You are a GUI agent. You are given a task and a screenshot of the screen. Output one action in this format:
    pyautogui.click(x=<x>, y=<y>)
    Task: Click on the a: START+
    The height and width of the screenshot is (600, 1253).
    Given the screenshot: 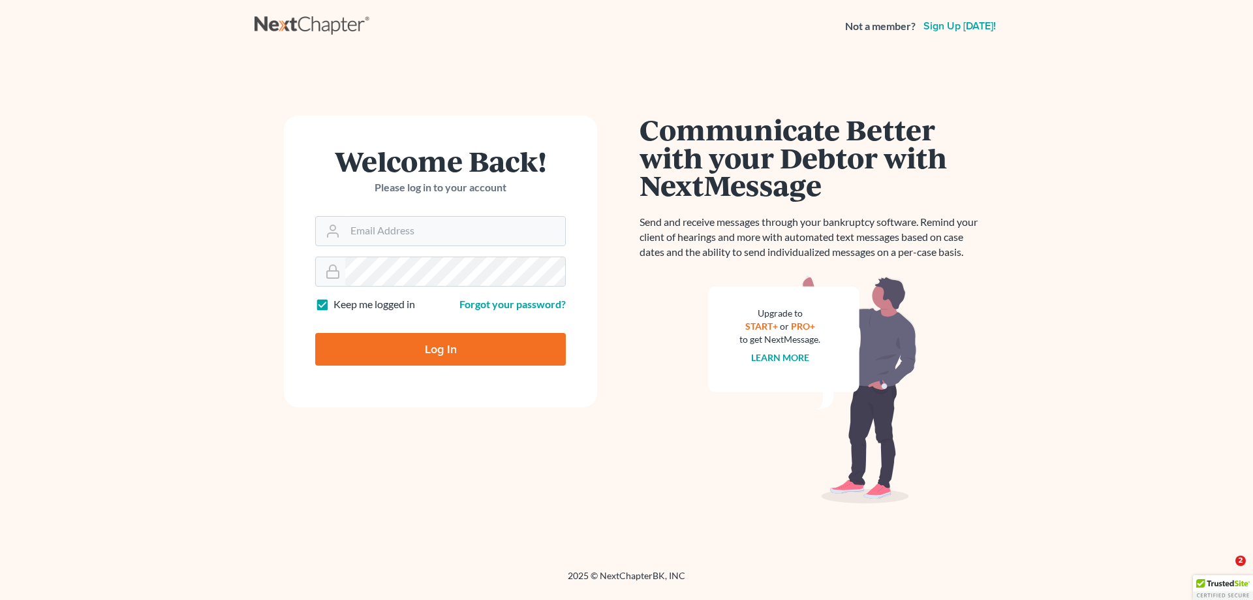 What is the action you would take?
    pyautogui.click(x=761, y=326)
    